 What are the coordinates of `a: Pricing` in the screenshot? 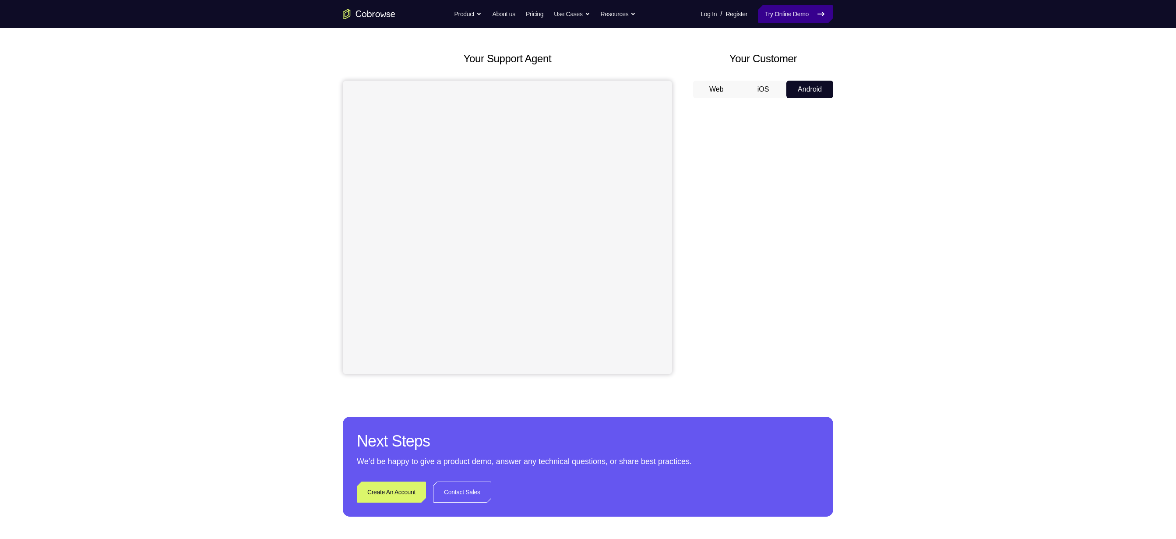 It's located at (535, 14).